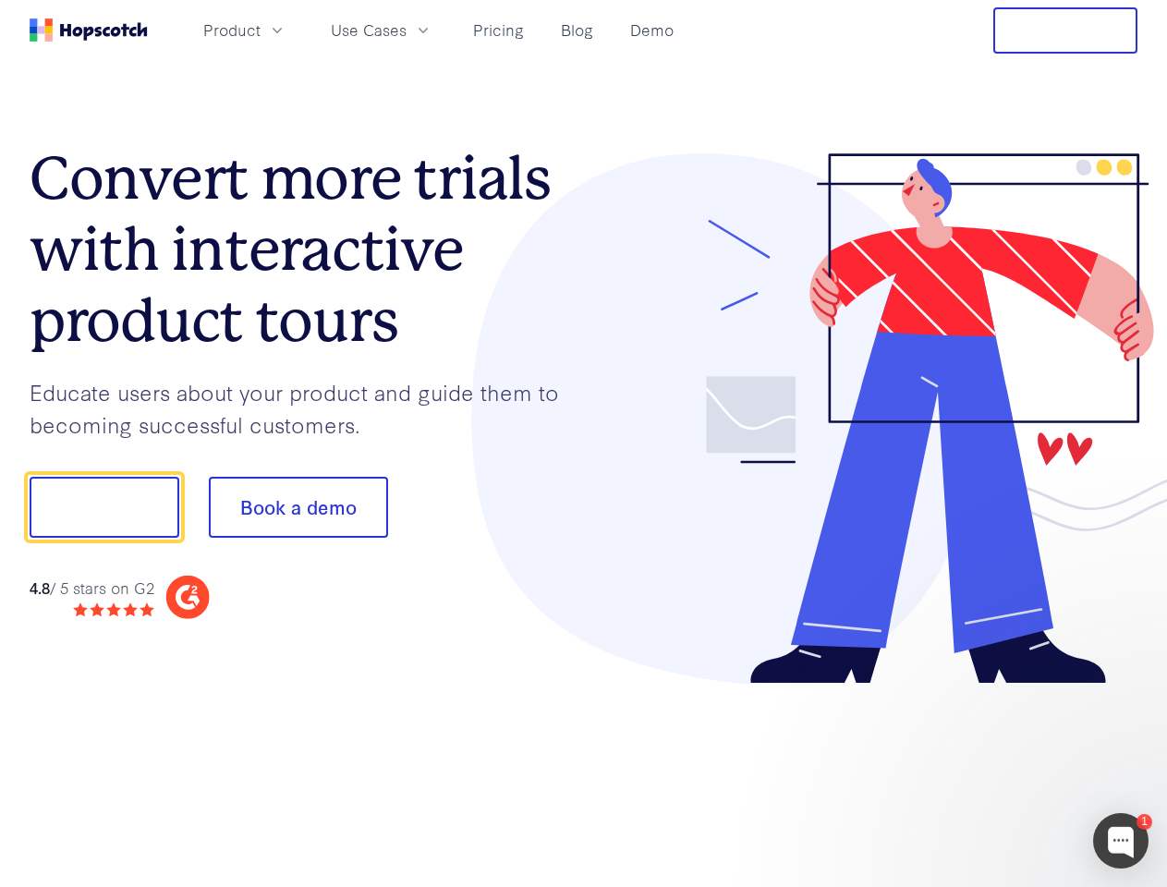 The width and height of the screenshot is (1167, 887). Describe the element at coordinates (577, 30) in the screenshot. I see `a: Blog` at that location.